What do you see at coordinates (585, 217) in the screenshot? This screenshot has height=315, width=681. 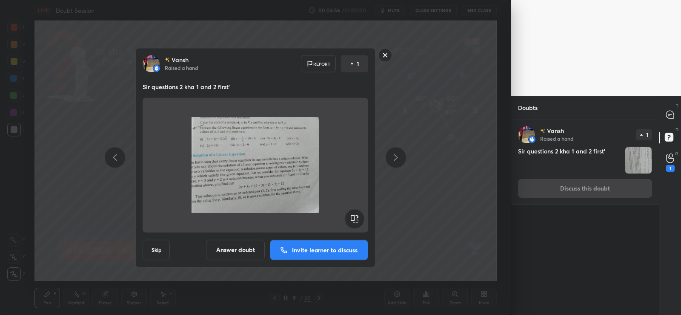 I see `div: grid` at bounding box center [585, 217].